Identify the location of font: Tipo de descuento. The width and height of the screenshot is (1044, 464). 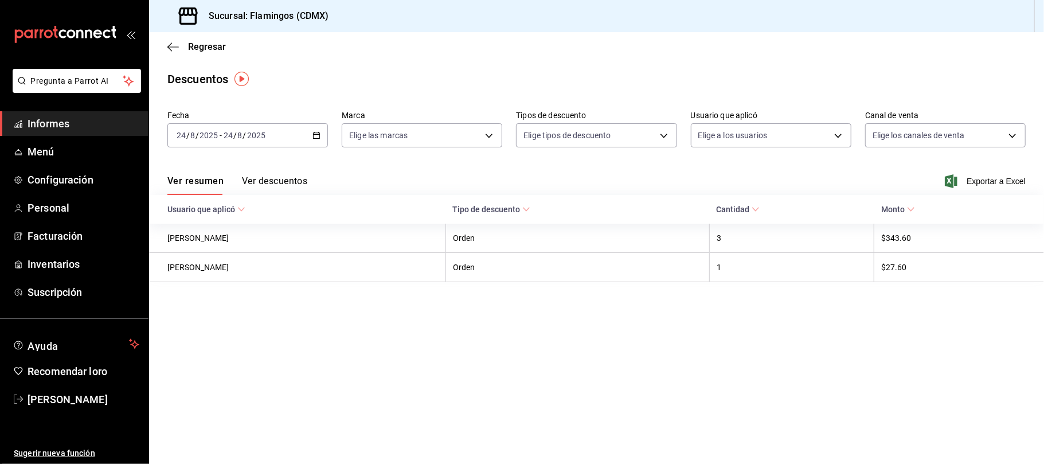
(486, 210).